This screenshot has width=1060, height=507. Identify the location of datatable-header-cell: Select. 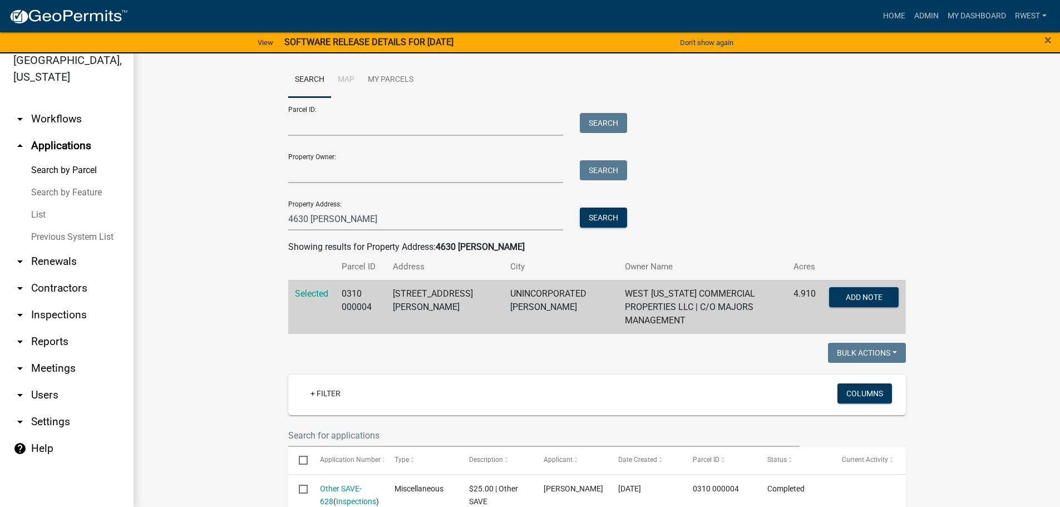
(299, 460).